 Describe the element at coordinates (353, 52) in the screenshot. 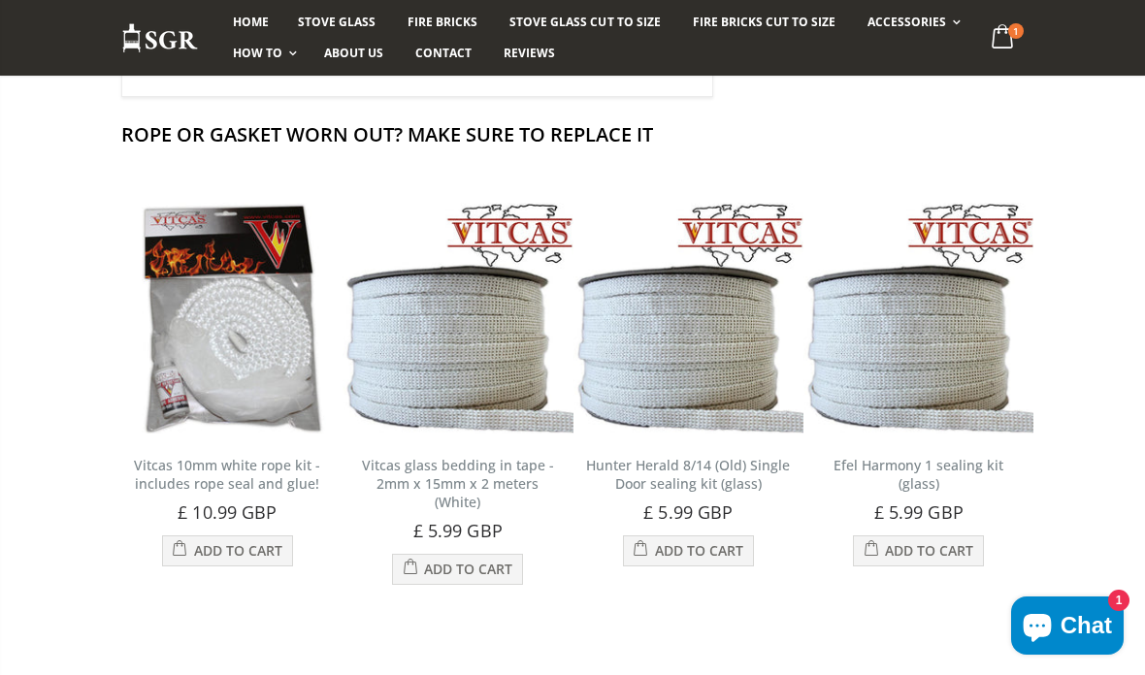

I see `span: About us` at that location.